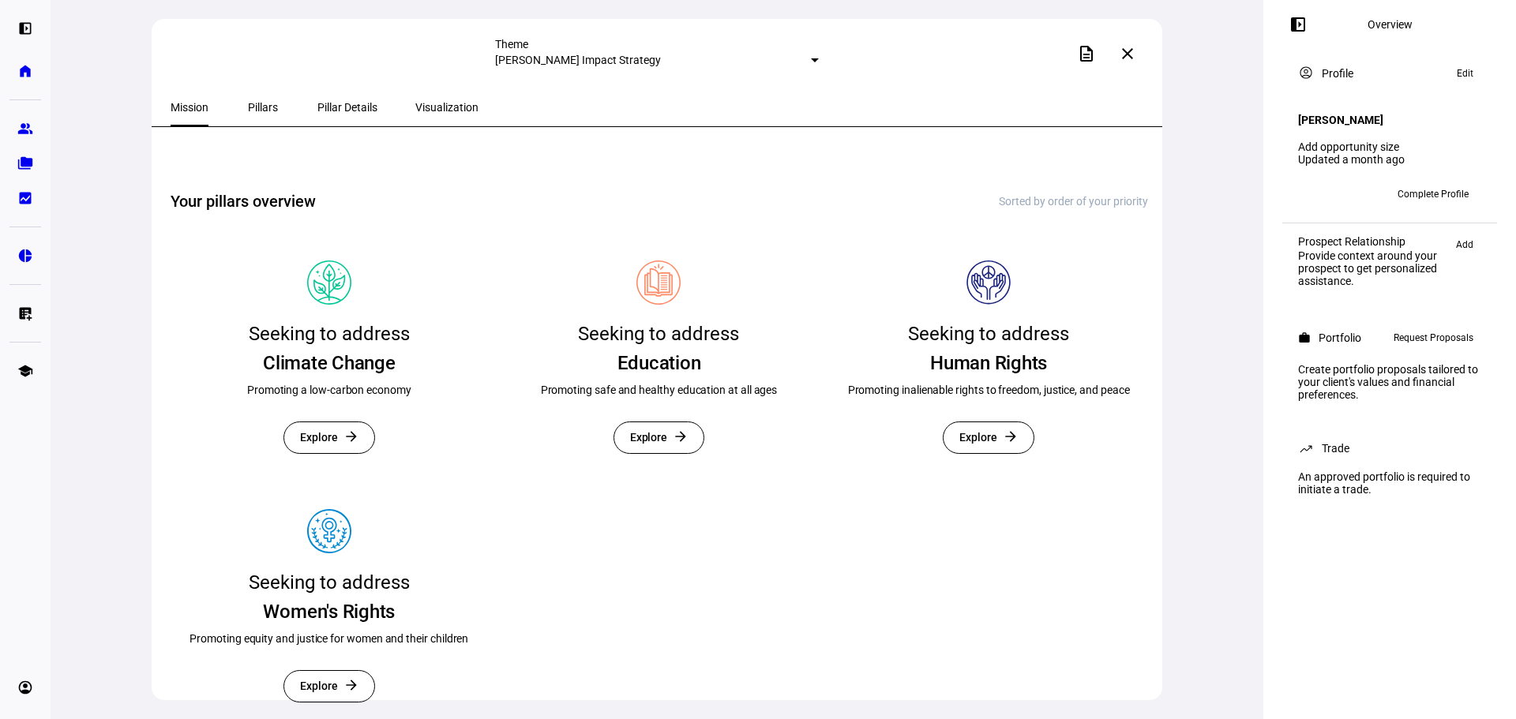 The height and width of the screenshot is (719, 1516). Describe the element at coordinates (1373, 242) in the screenshot. I see `div: Prospect Relationship` at that location.